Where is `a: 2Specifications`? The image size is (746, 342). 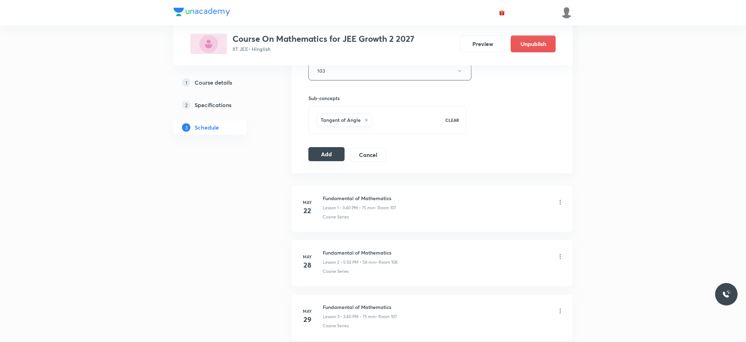 a: 2Specifications is located at coordinates (221, 105).